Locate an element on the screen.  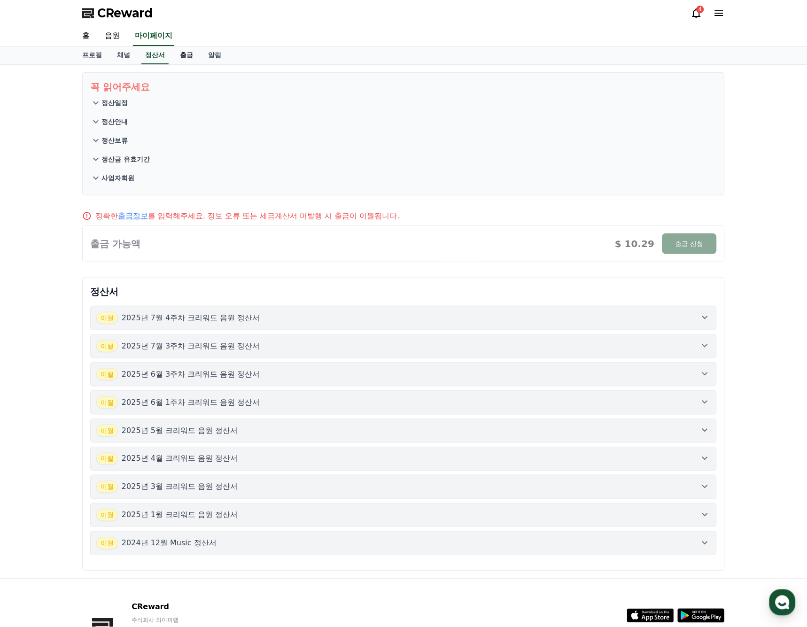
p: 2025년 6월 3주차 크리워드 음원 정산서 is located at coordinates (191, 374).